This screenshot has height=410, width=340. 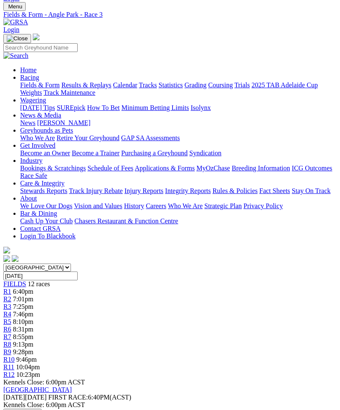 What do you see at coordinates (47, 130) in the screenshot?
I see `a: Greyhounds as Pets` at bounding box center [47, 130].